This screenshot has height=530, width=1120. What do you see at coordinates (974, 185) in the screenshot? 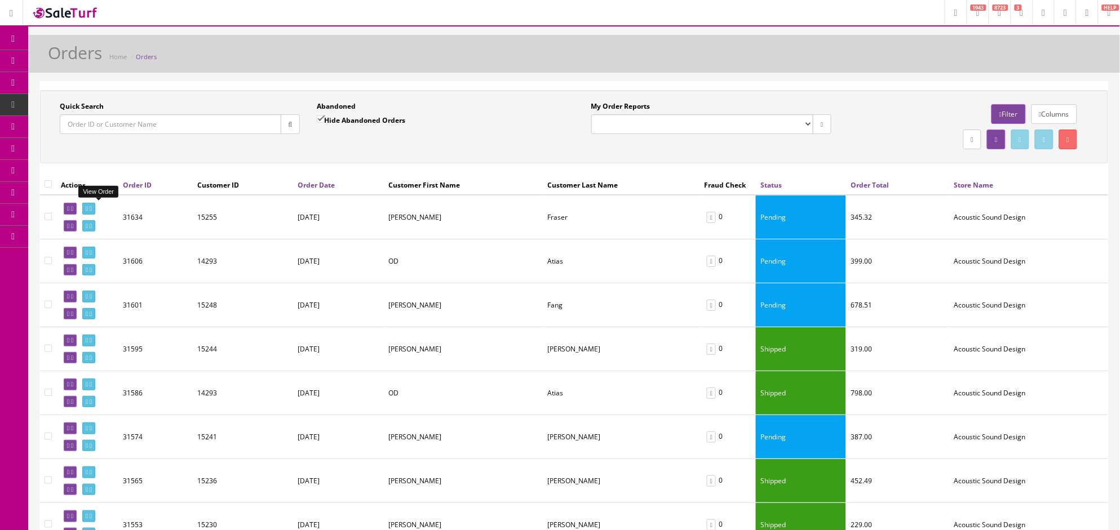
I see `a: Store Name` at bounding box center [974, 185].